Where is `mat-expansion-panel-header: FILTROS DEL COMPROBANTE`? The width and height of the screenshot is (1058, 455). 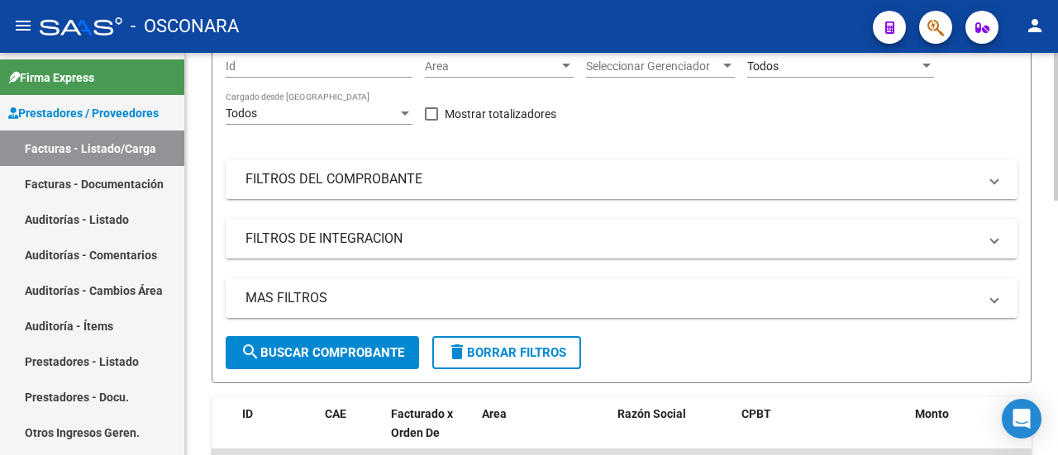
mat-expansion-panel-header: FILTROS DEL COMPROBANTE is located at coordinates (622, 179).